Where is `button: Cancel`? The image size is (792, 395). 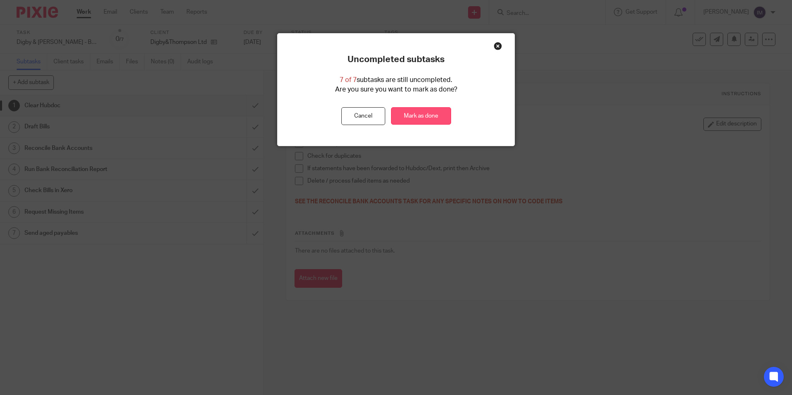
button: Cancel is located at coordinates (363, 116).